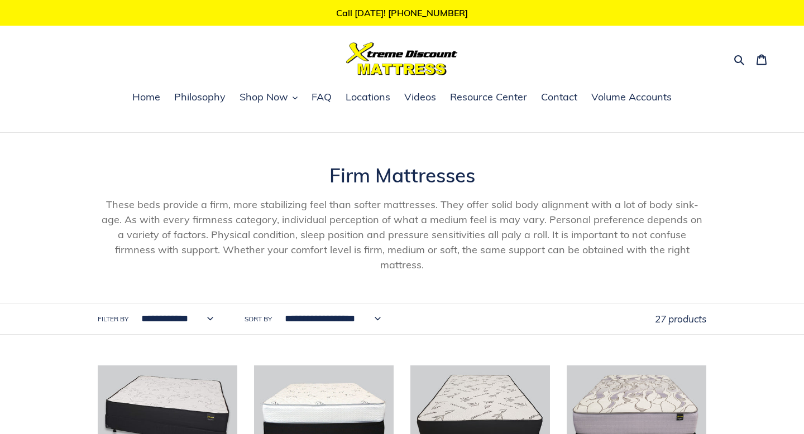 The image size is (804, 434). I want to click on a: Resource Center, so click(489, 98).